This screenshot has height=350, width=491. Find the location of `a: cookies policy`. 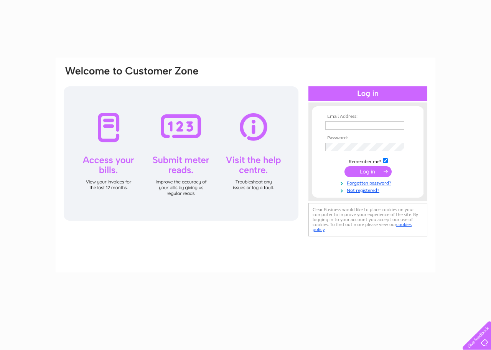

a: cookies policy is located at coordinates (362, 227).